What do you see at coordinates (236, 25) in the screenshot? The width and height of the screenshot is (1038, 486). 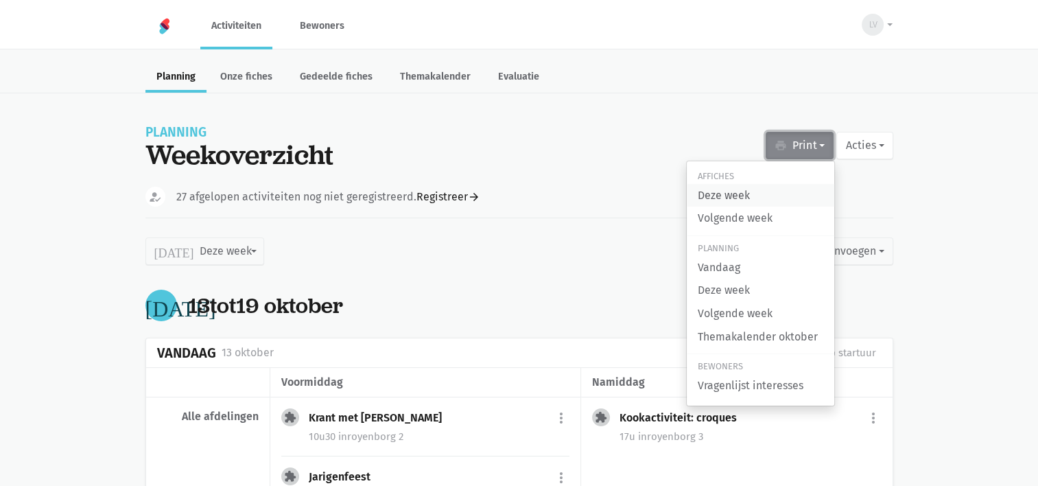 I see `a: Activiteiten` at bounding box center [236, 25].